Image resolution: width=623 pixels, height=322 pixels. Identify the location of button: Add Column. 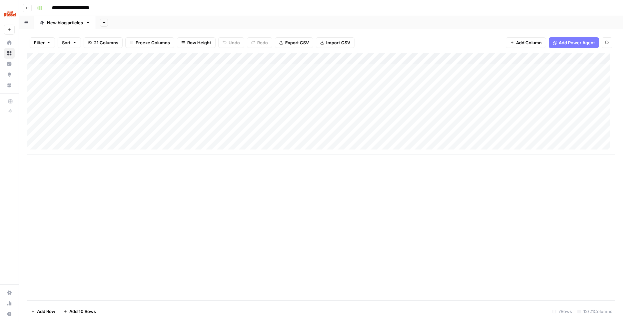
(526, 43).